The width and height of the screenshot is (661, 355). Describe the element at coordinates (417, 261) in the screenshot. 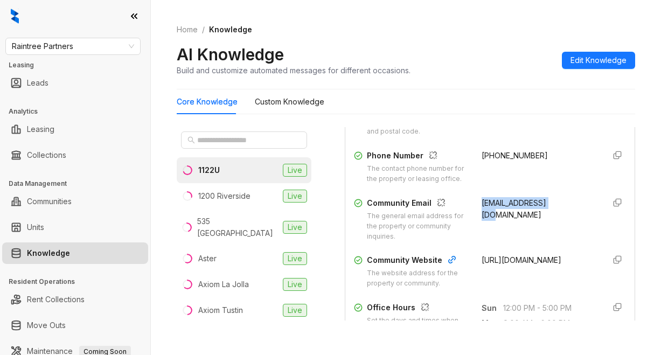

I see `div: Community Website` at that location.